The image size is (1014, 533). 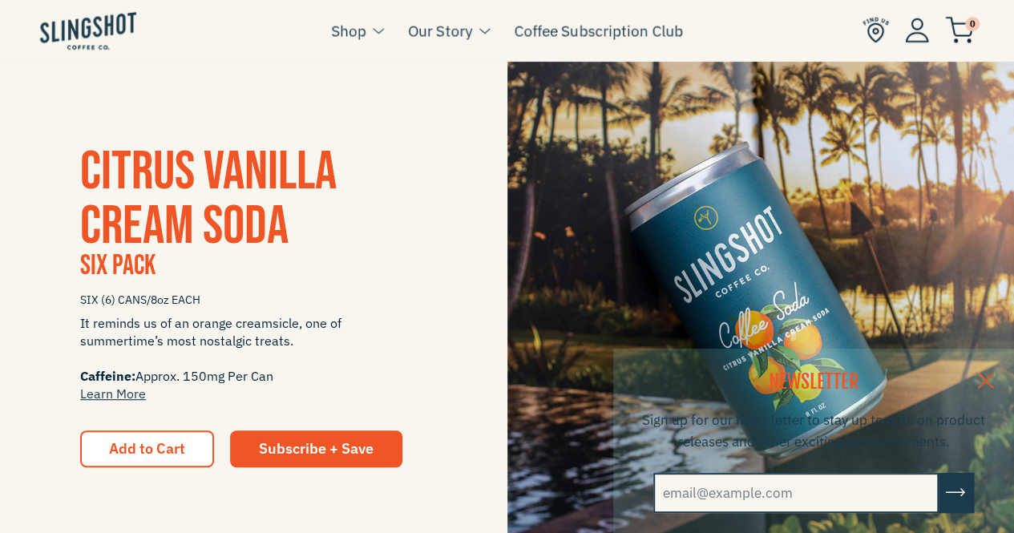 What do you see at coordinates (814, 431) in the screenshot?
I see `p: Sign up for our news letter to stay up to date on product releases and other exciting announcements.` at bounding box center [814, 431].